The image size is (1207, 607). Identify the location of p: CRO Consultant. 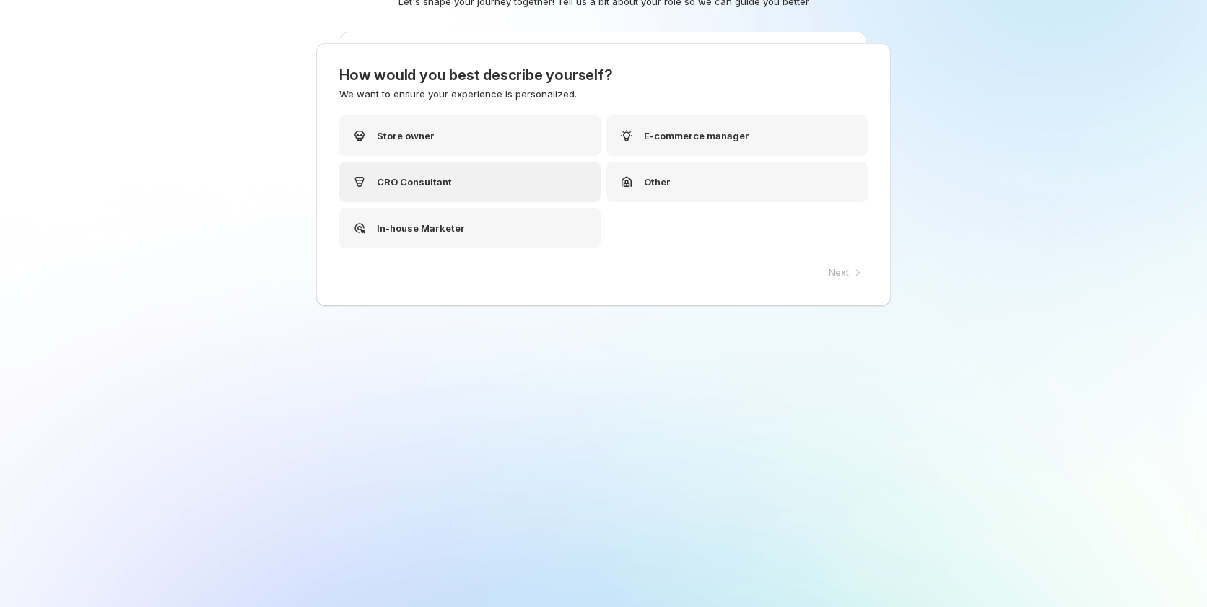
(414, 182).